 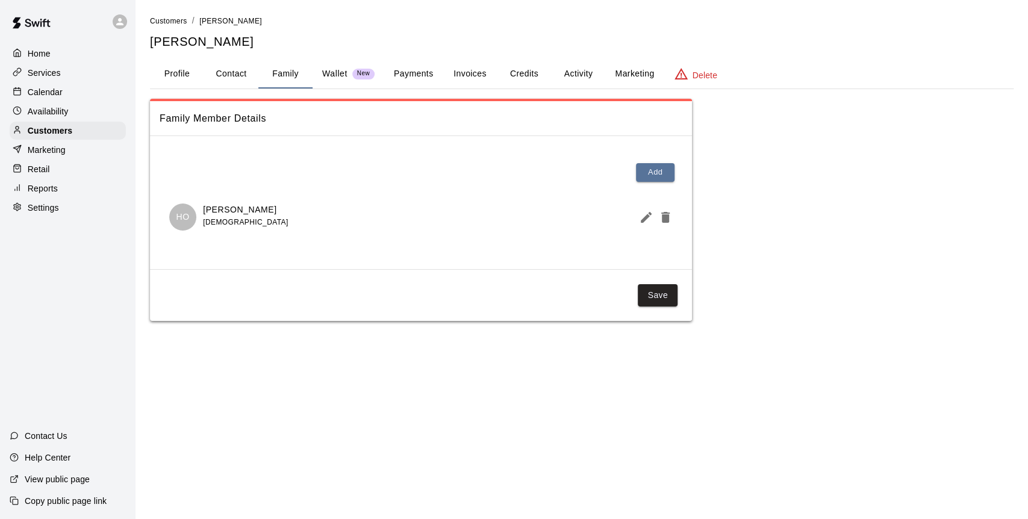 I want to click on div: Reports, so click(x=67, y=188).